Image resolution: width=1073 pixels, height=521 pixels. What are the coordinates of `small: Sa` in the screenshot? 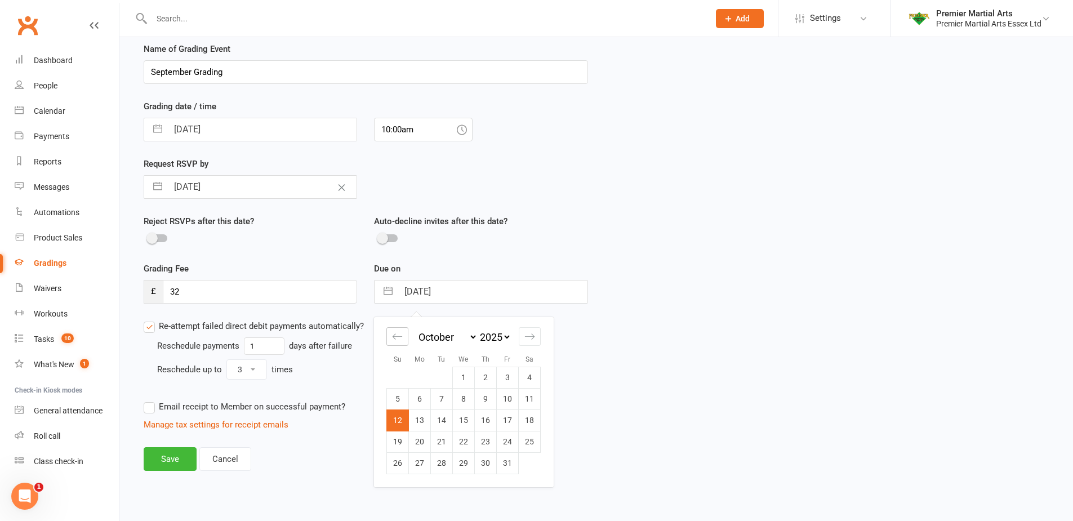 It's located at (530, 360).